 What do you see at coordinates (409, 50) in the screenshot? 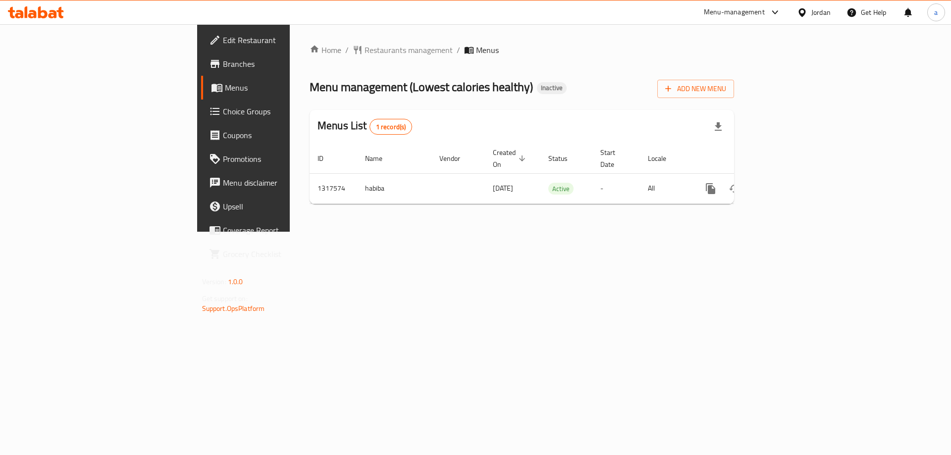
I see `span: Restaurants management` at bounding box center [409, 50].